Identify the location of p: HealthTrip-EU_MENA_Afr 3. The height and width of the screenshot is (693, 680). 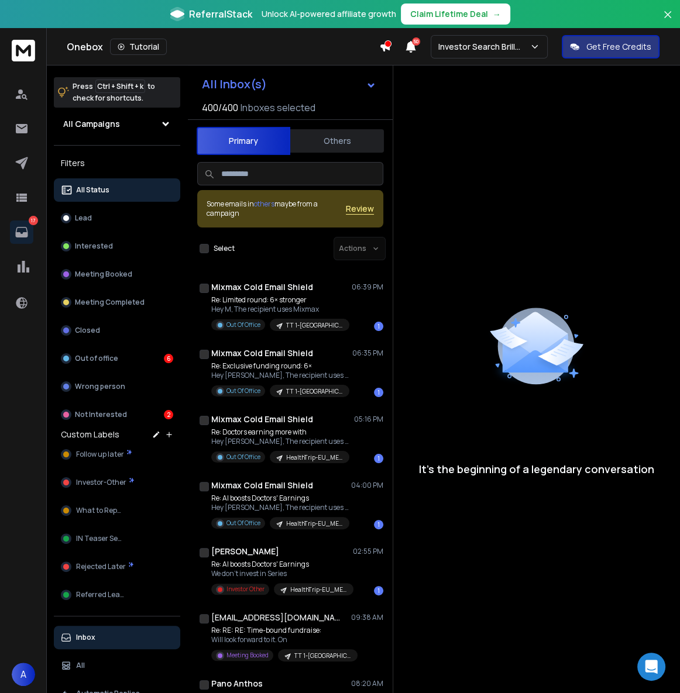
(314, 524).